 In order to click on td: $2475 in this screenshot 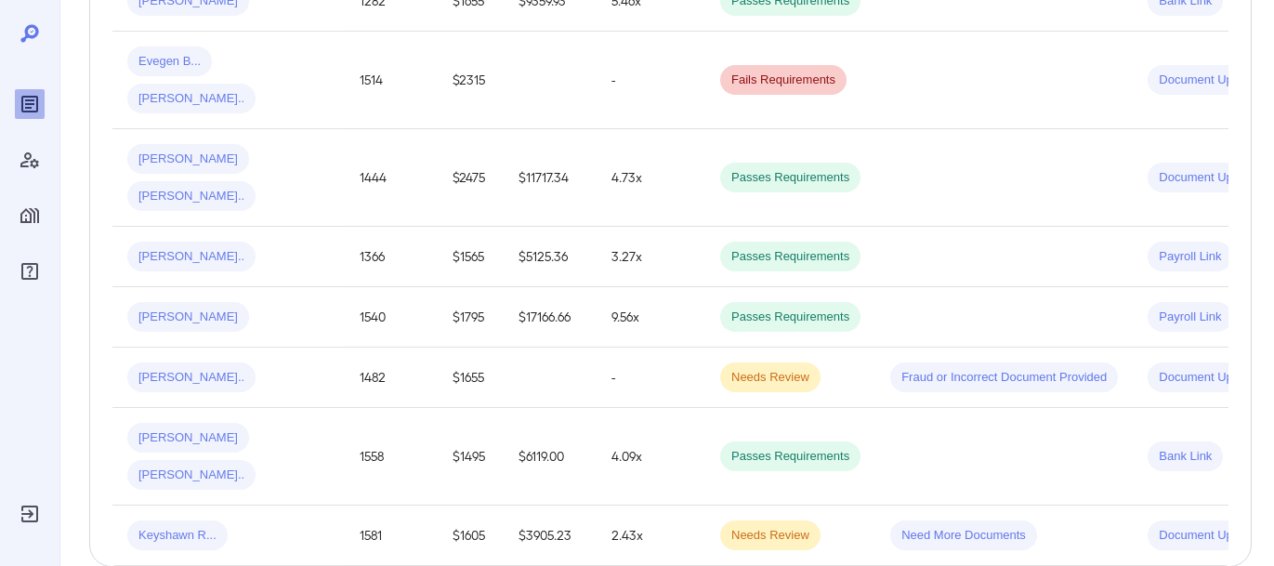, I will do `click(470, 177)`.